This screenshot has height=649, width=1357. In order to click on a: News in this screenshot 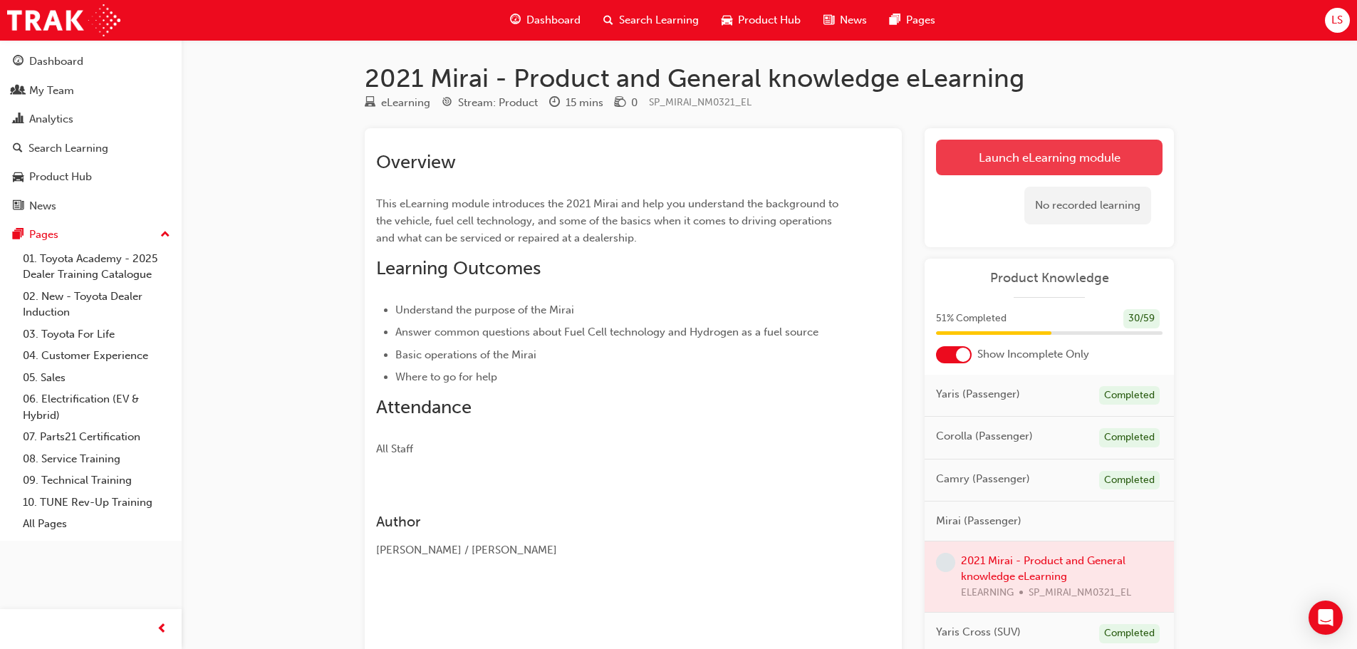, I will do `click(90, 206)`.